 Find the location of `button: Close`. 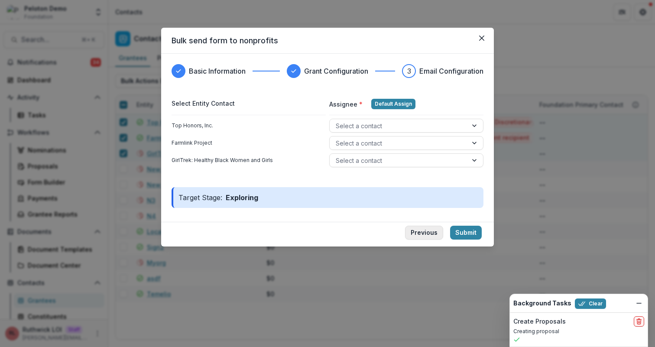

button: Close is located at coordinates (482, 38).